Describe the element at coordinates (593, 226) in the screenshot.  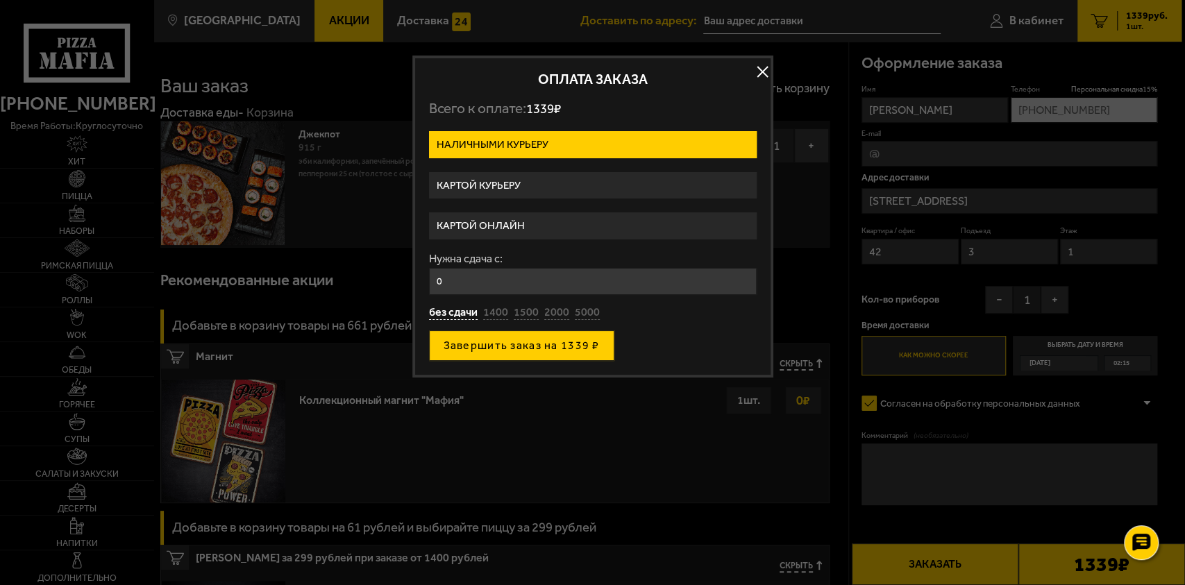
I see `label: Картой онлайн` at that location.